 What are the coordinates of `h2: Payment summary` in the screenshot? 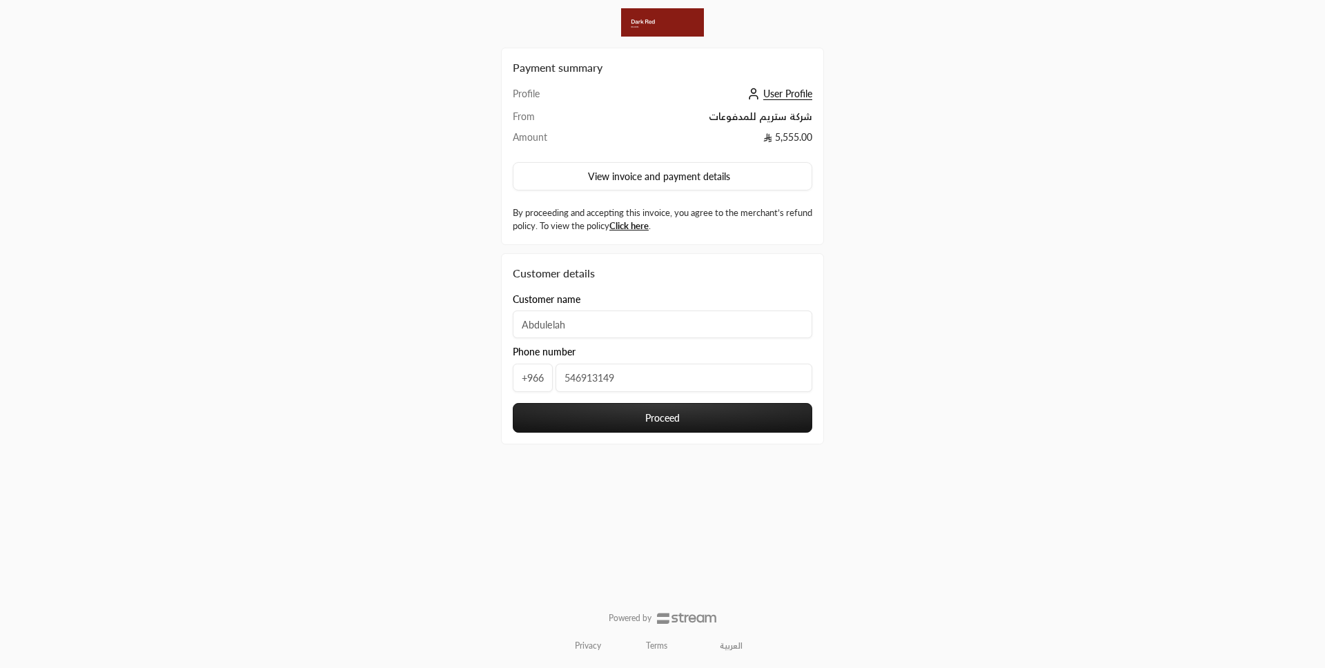 It's located at (662, 68).